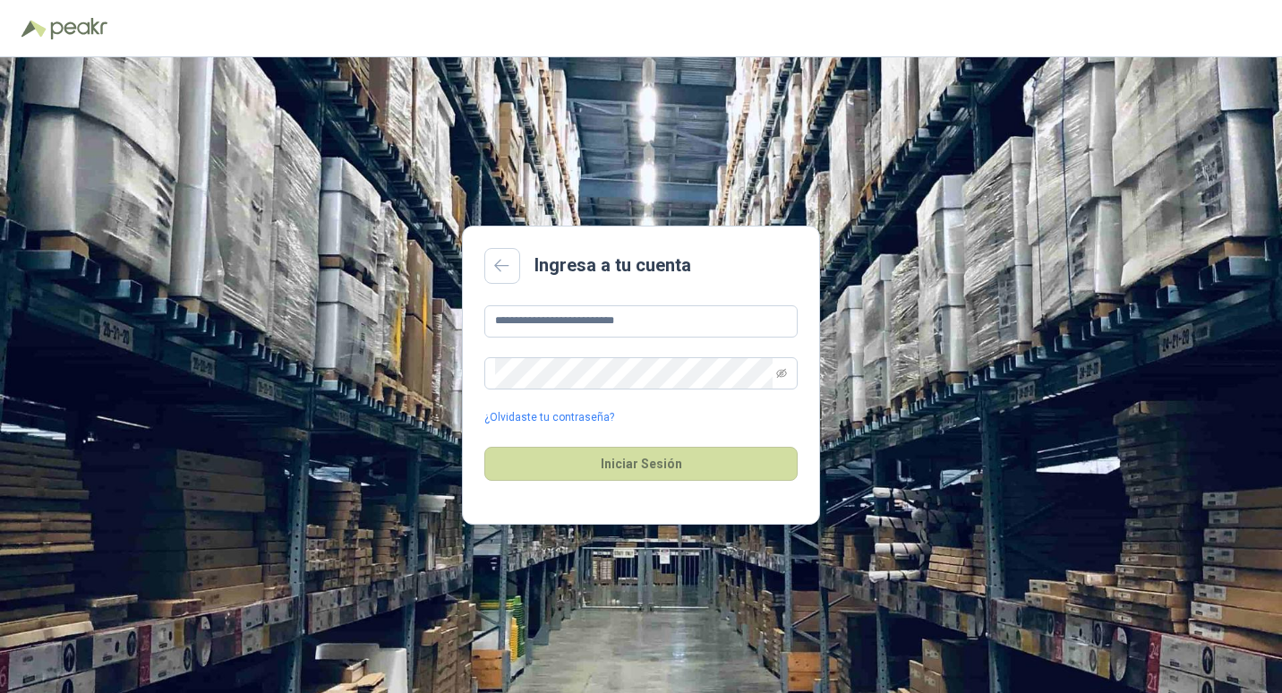  Describe the element at coordinates (641, 464) in the screenshot. I see `button: Iniciar Sesión` at that location.